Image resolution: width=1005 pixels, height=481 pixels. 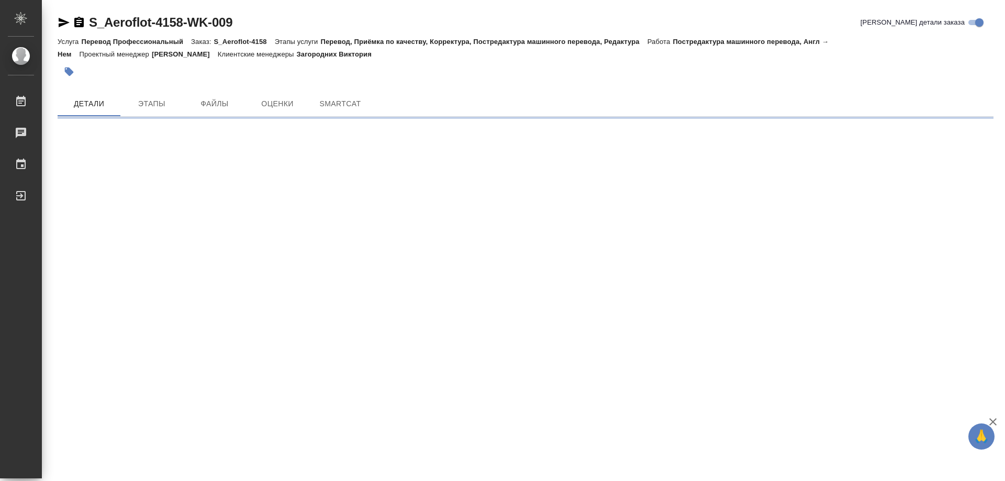 What do you see at coordinates (136, 41) in the screenshot?
I see `p: Перевод Профессиональный` at bounding box center [136, 41].